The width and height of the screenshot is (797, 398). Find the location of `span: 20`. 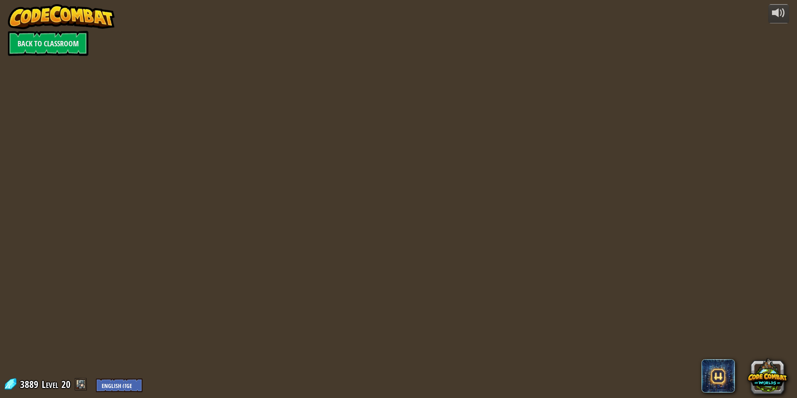

span: 20 is located at coordinates (66, 384).